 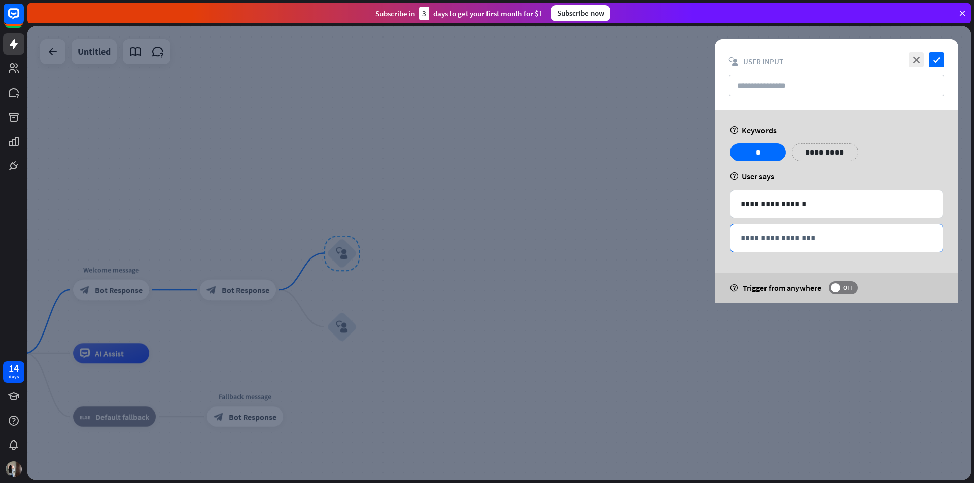 I want to click on span: Trigger from anywhere, so click(x=782, y=288).